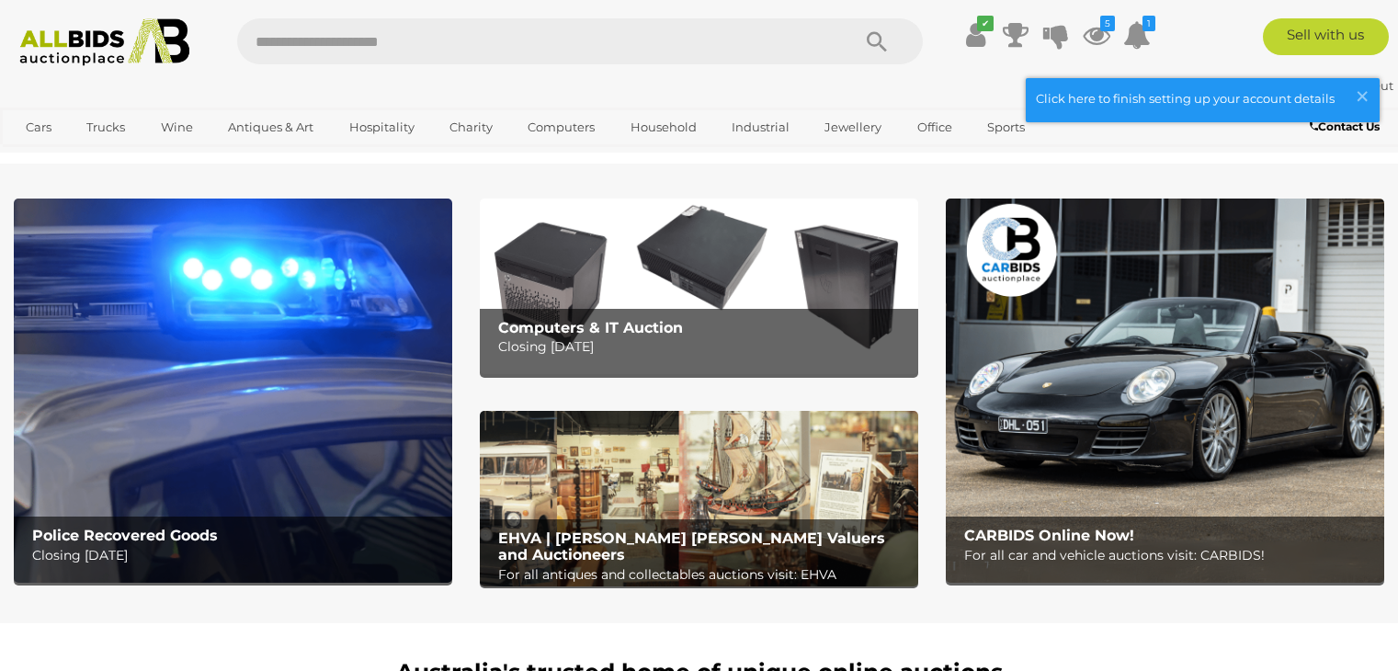  I want to click on a: Contact Us, so click(1346, 127).